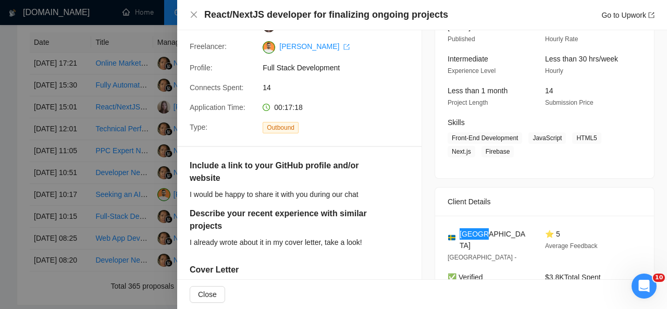 This screenshot has width=667, height=309. Describe the element at coordinates (201, 68) in the screenshot. I see `span: Profile:` at that location.